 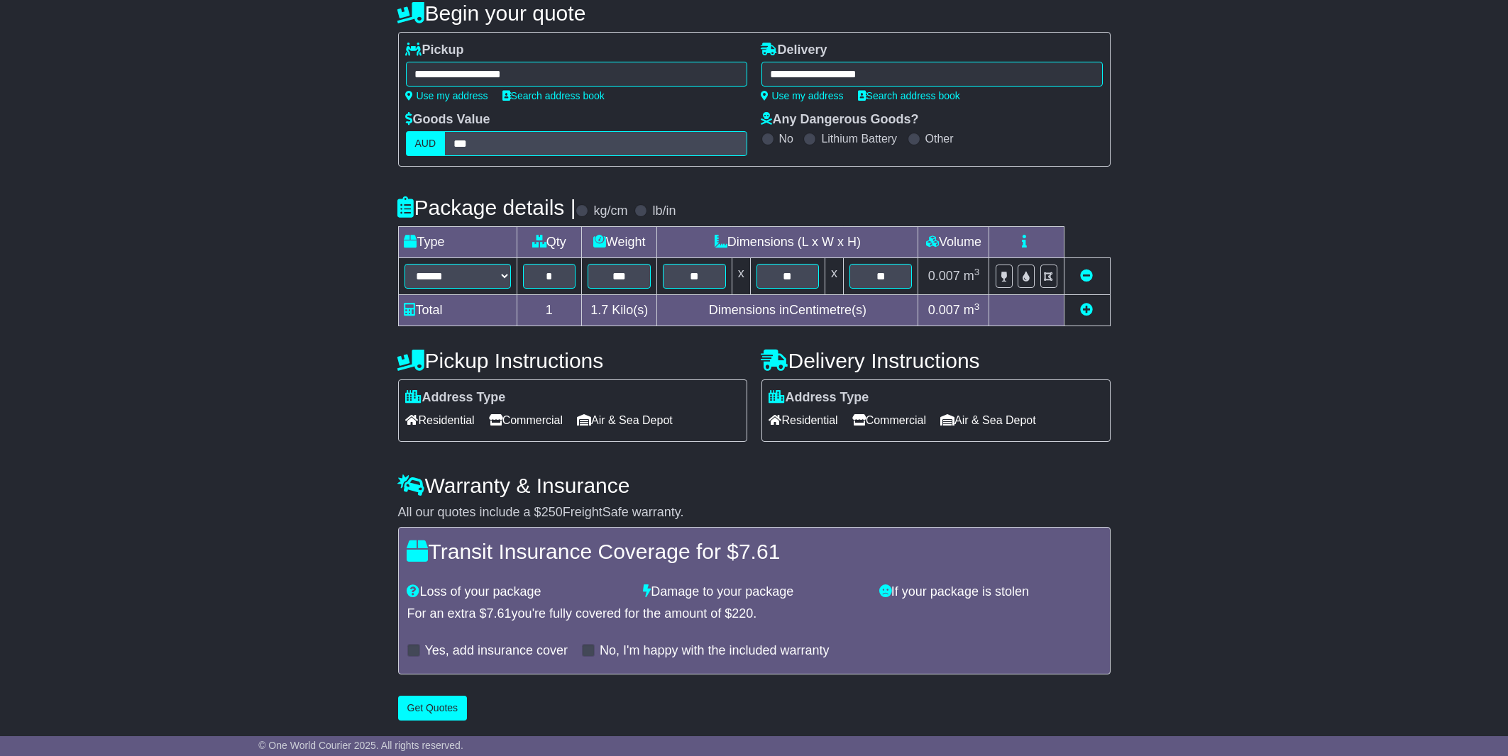 What do you see at coordinates (496, 651) in the screenshot?
I see `label: Yes, add insurance cover` at bounding box center [496, 651].